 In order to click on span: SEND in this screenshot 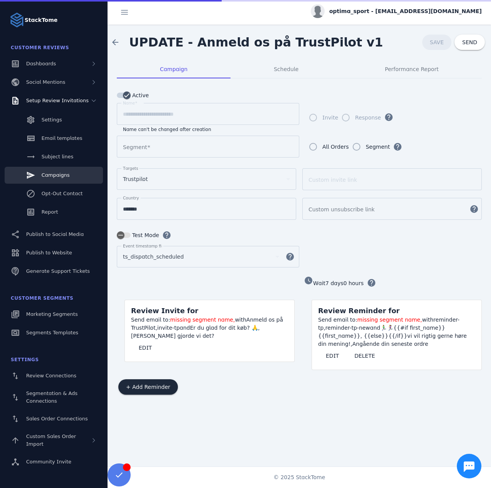, I will do `click(470, 42)`.